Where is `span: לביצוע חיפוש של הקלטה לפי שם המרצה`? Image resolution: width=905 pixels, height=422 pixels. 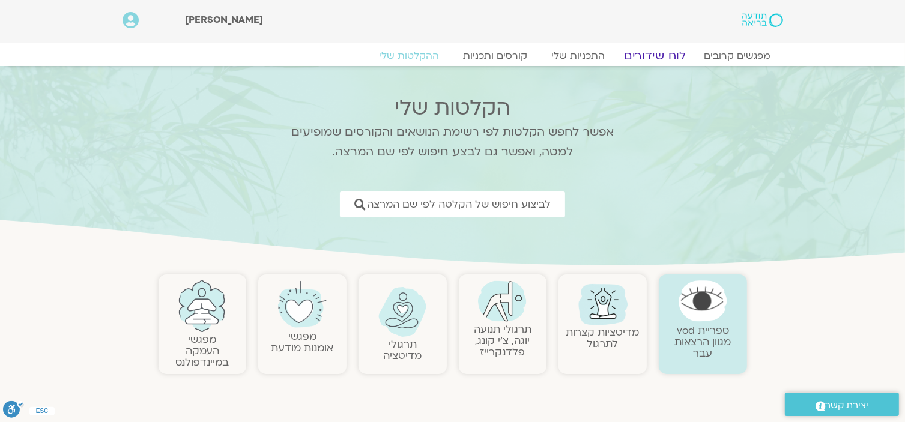 span: לביצוע חיפוש של הקלטה לפי שם המרצה is located at coordinates (459, 204).